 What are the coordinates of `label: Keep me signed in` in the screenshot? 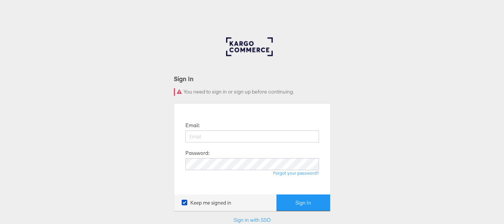 It's located at (206, 202).